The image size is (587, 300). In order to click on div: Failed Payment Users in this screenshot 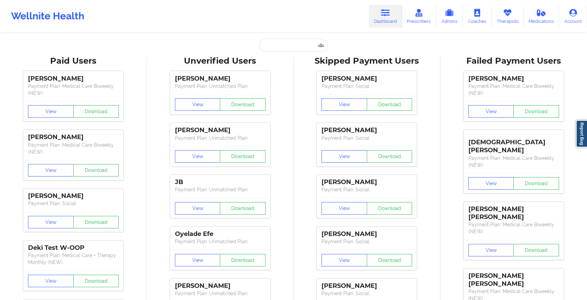, I will do `click(514, 61)`.